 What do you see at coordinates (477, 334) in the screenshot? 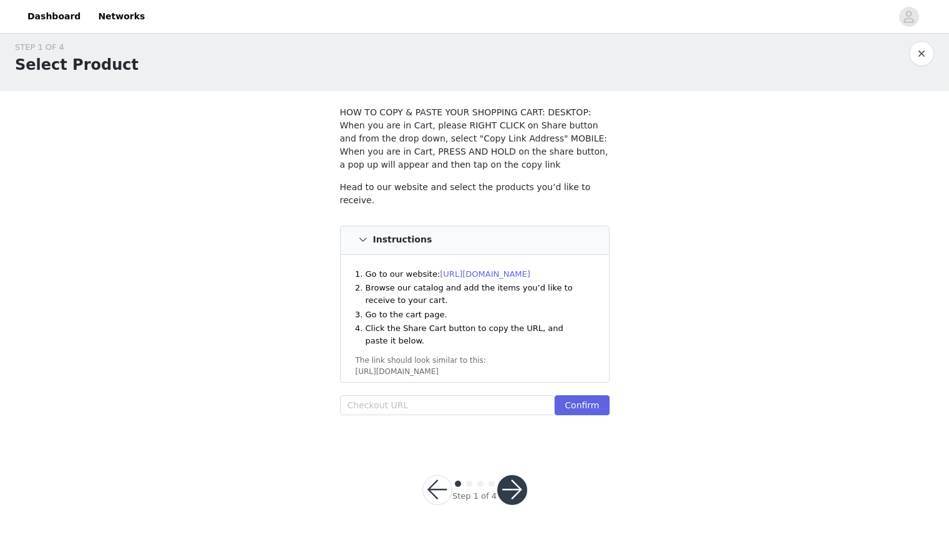
I see `li: Click the Share Cart button to copy the URL, and paste it below.` at bounding box center [477, 334].